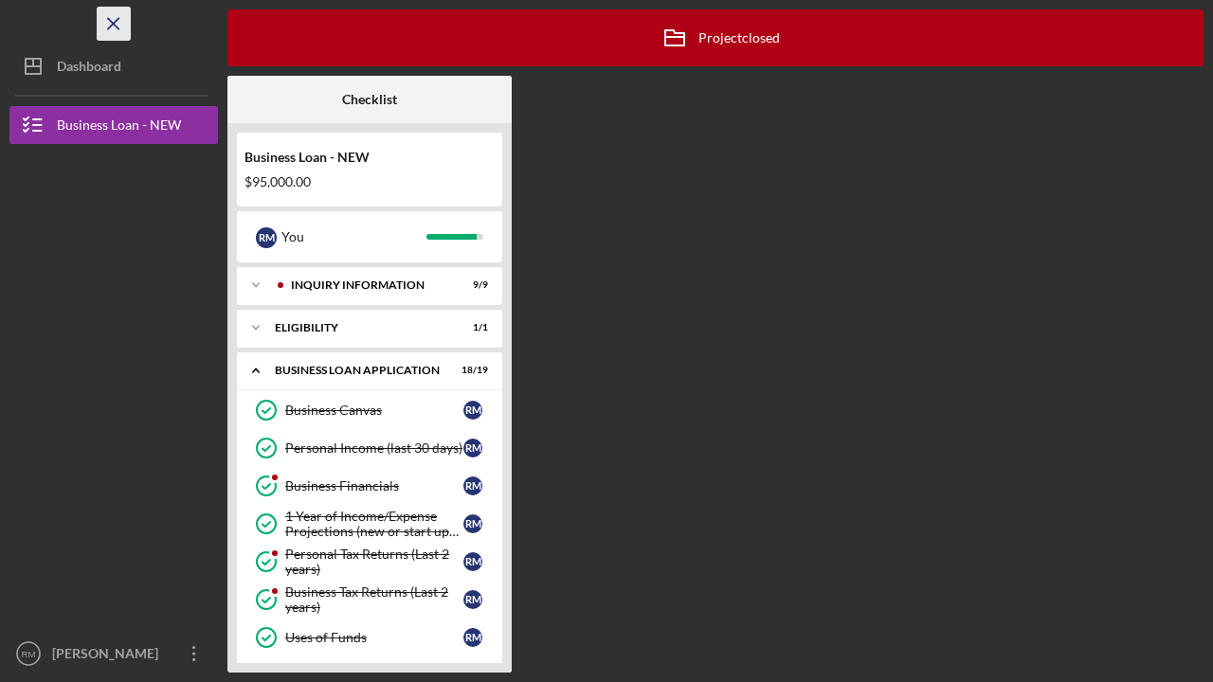 The width and height of the screenshot is (1213, 682). Describe the element at coordinates (370, 600) in the screenshot. I see `a: Business Tax Returns (Last 2 years)RM` at that location.